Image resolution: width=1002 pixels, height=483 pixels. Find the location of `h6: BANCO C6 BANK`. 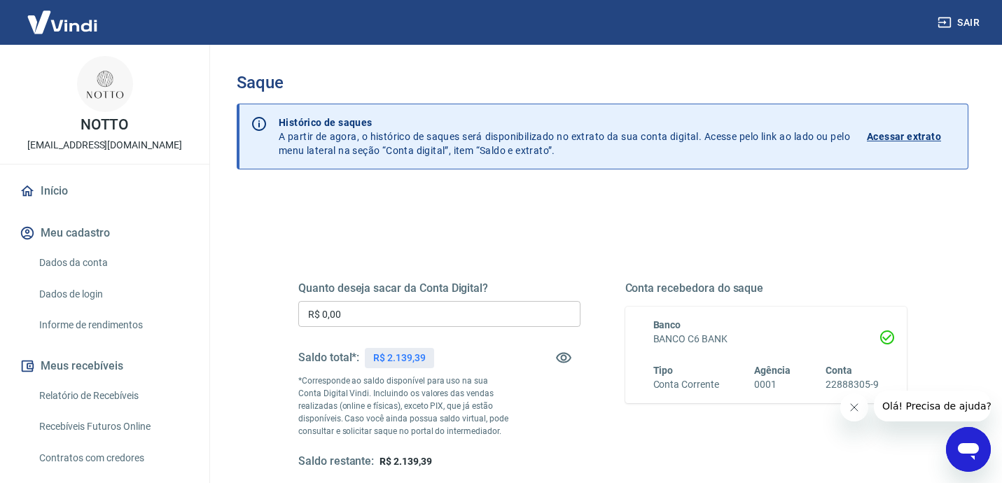

h6: BANCO C6 BANK is located at coordinates (766, 339).